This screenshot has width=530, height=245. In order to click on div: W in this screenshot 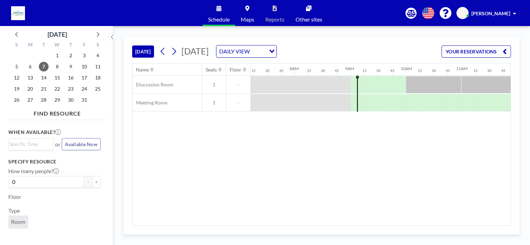, I will do `click(57, 45)`.